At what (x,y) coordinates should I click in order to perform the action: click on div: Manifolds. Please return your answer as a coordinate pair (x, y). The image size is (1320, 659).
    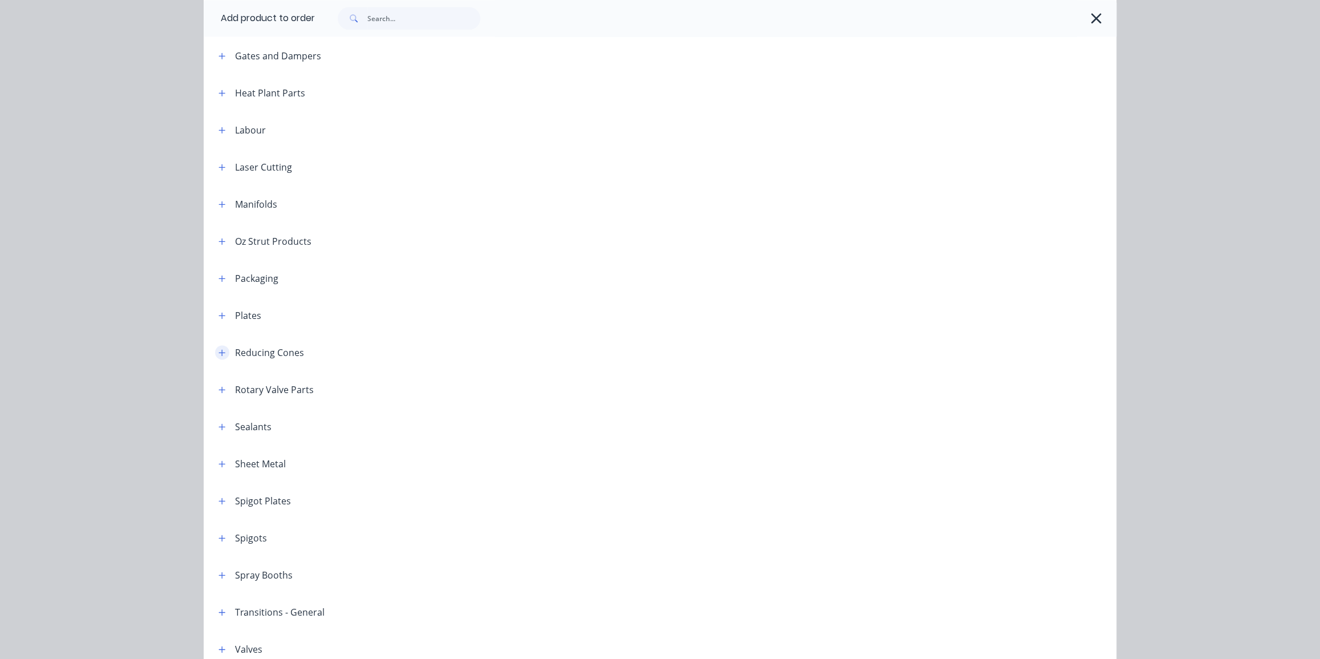
    Looking at the image, I should click on (256, 204).